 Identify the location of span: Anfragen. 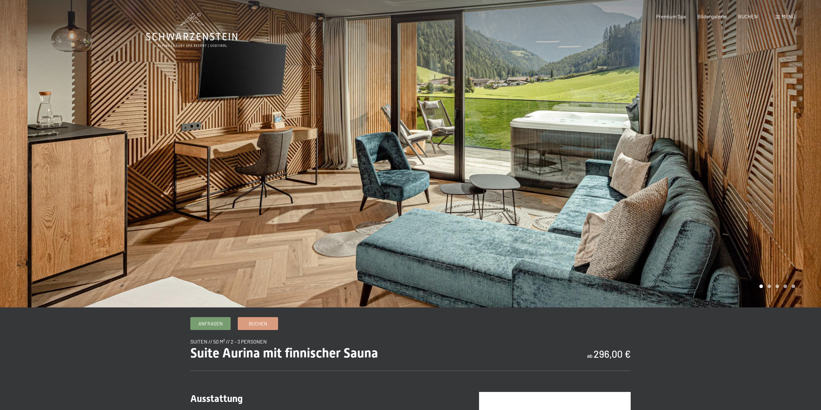
(210, 324).